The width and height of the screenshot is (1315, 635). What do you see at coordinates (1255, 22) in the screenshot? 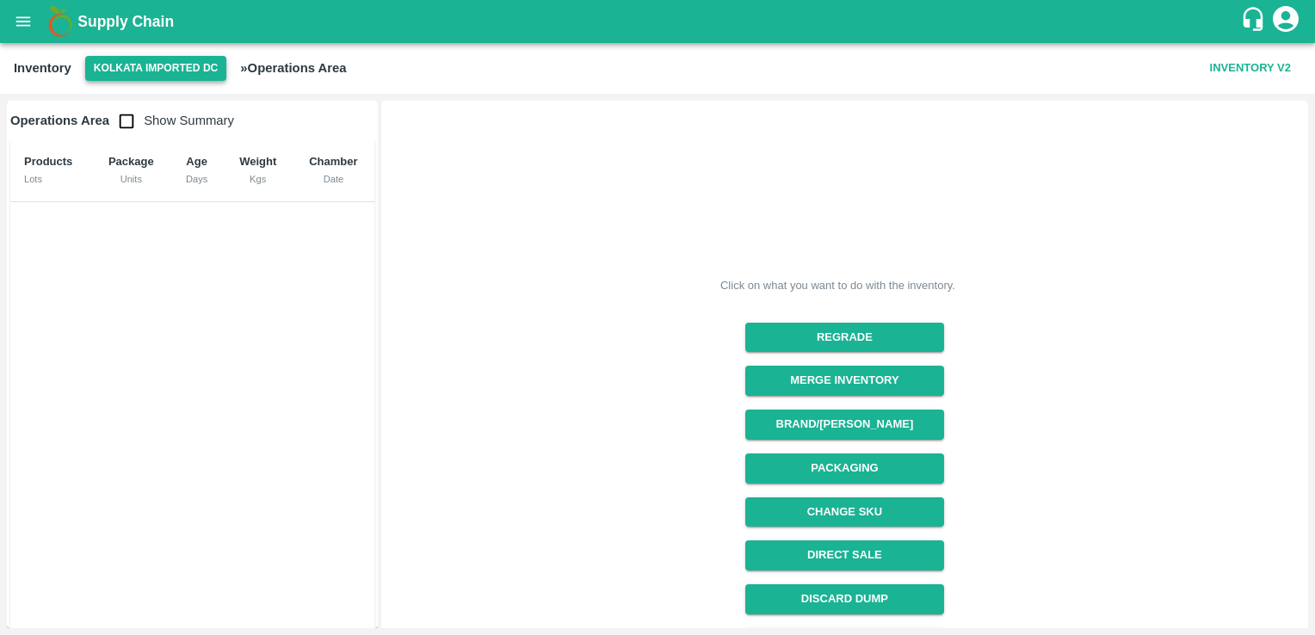
I see `div: customer-support` at bounding box center [1255, 22].